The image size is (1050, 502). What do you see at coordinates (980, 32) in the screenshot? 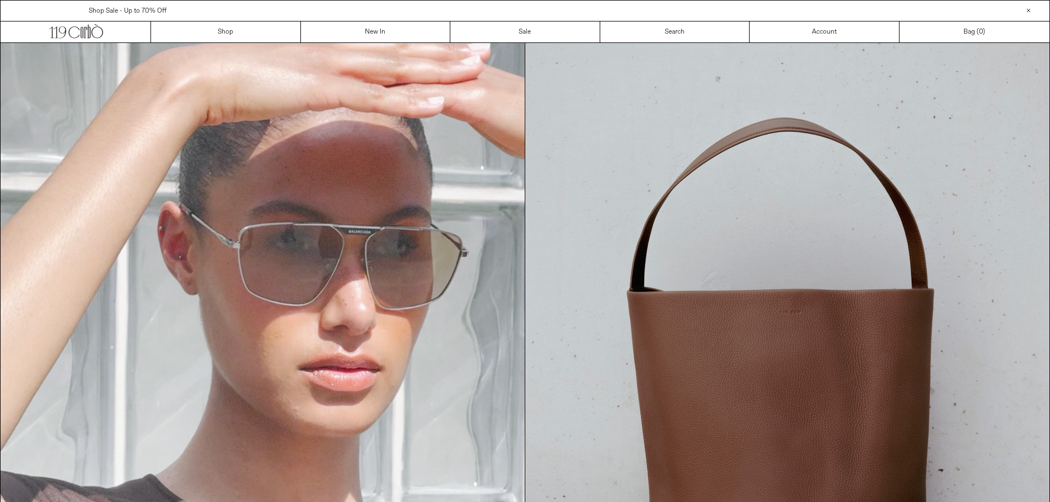
I see `span: 0` at bounding box center [980, 32].